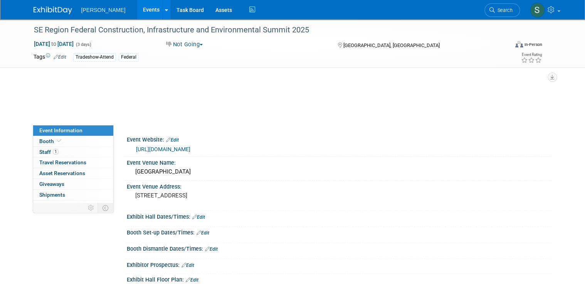 This screenshot has height=285, width=585. What do you see at coordinates (73, 162) in the screenshot?
I see `a: Travel Reservations` at bounding box center [73, 162].